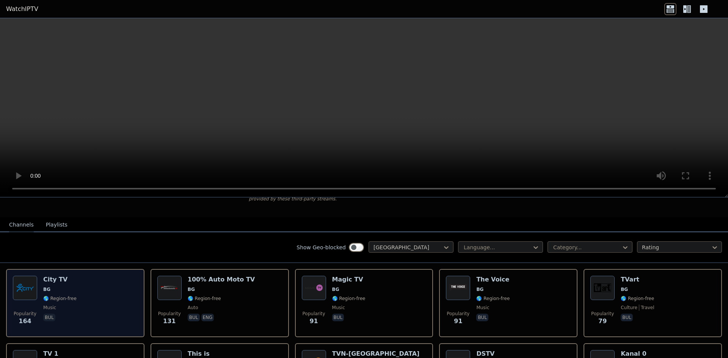 Image resolution: width=728 pixels, height=358 pixels. I want to click on span: 131, so click(169, 321).